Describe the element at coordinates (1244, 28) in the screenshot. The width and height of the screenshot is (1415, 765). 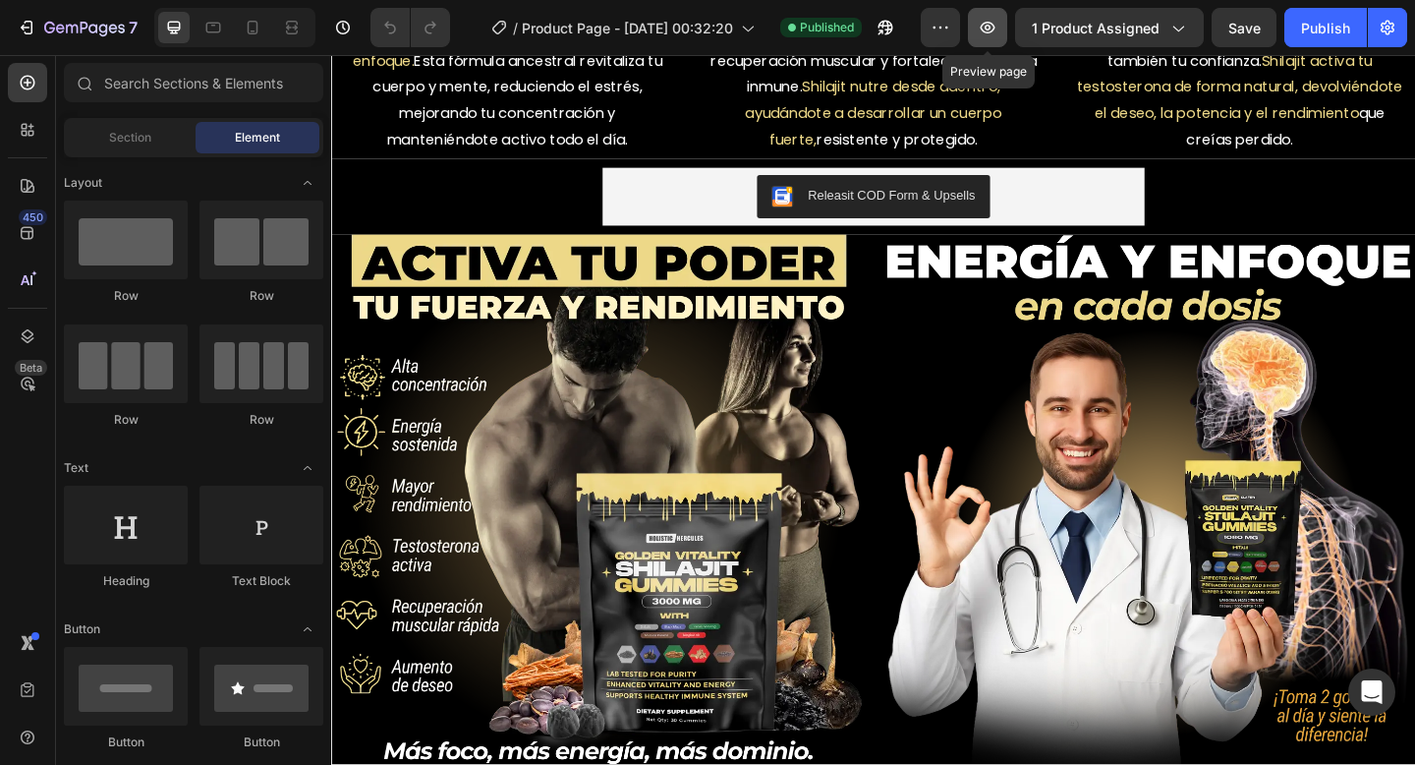
I see `span: Save` at that location.